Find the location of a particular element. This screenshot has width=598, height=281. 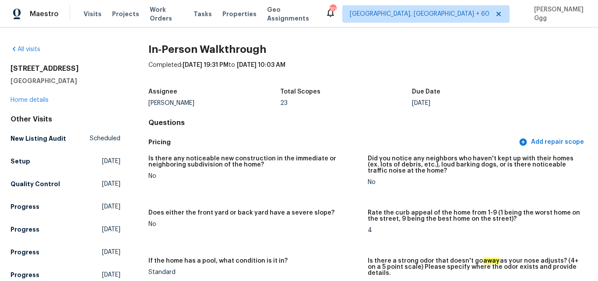

h5: Setup is located at coordinates (20, 161).